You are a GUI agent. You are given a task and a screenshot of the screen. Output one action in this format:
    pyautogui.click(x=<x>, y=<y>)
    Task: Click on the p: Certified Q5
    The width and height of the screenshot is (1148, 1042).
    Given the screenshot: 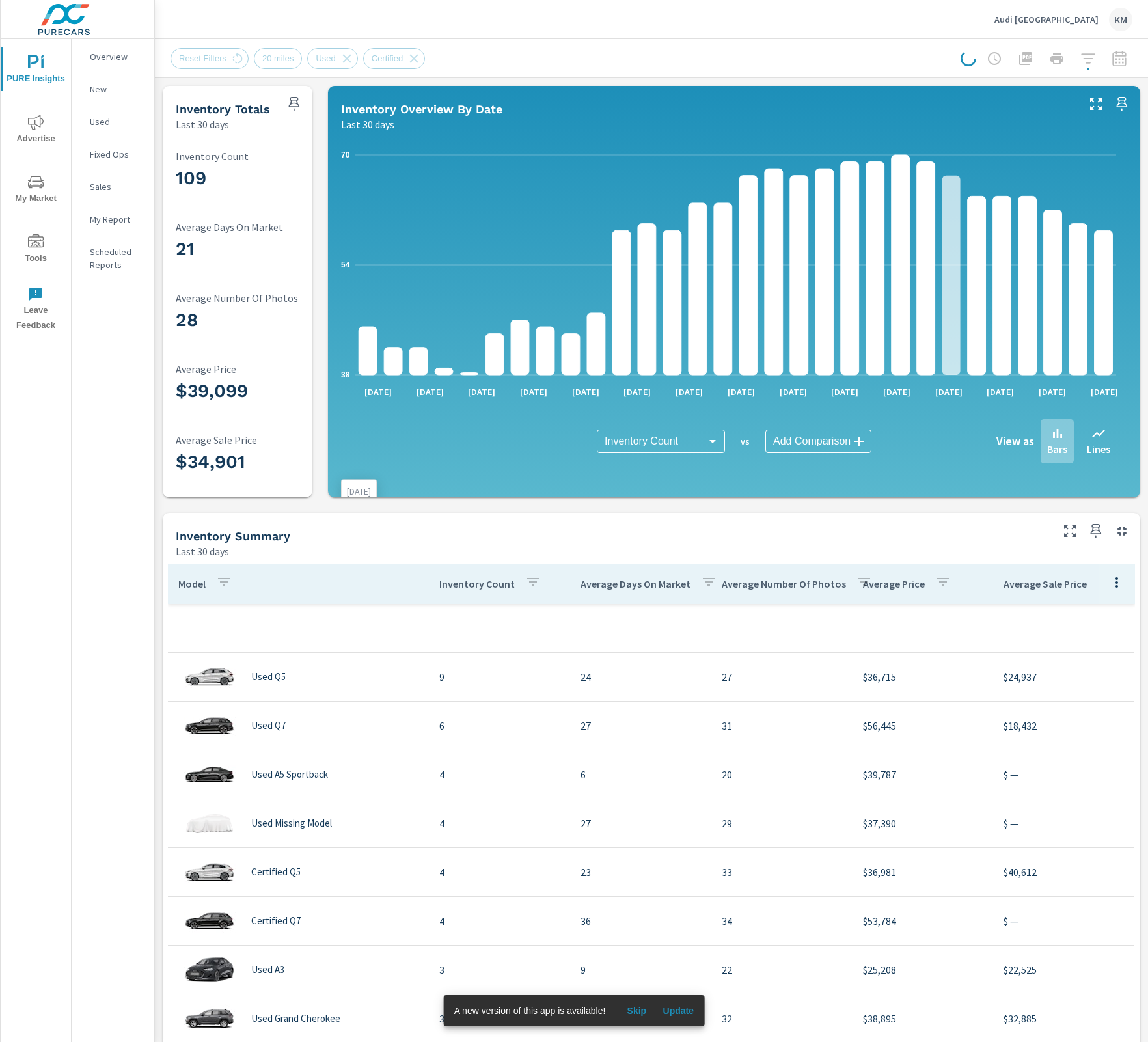 What is the action you would take?
    pyautogui.click(x=276, y=872)
    